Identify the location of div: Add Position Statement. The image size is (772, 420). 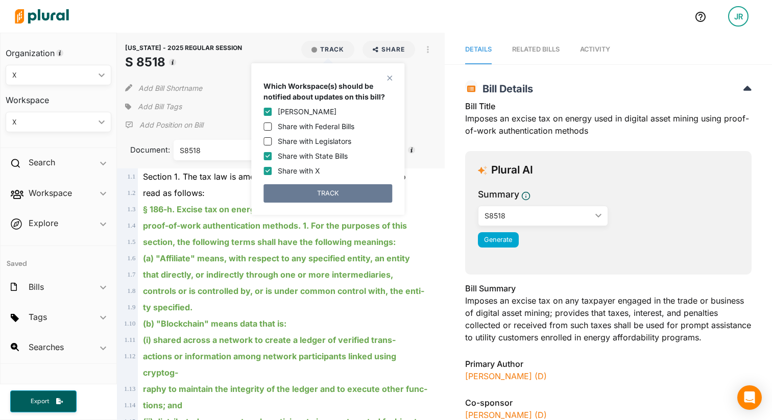
(164, 125).